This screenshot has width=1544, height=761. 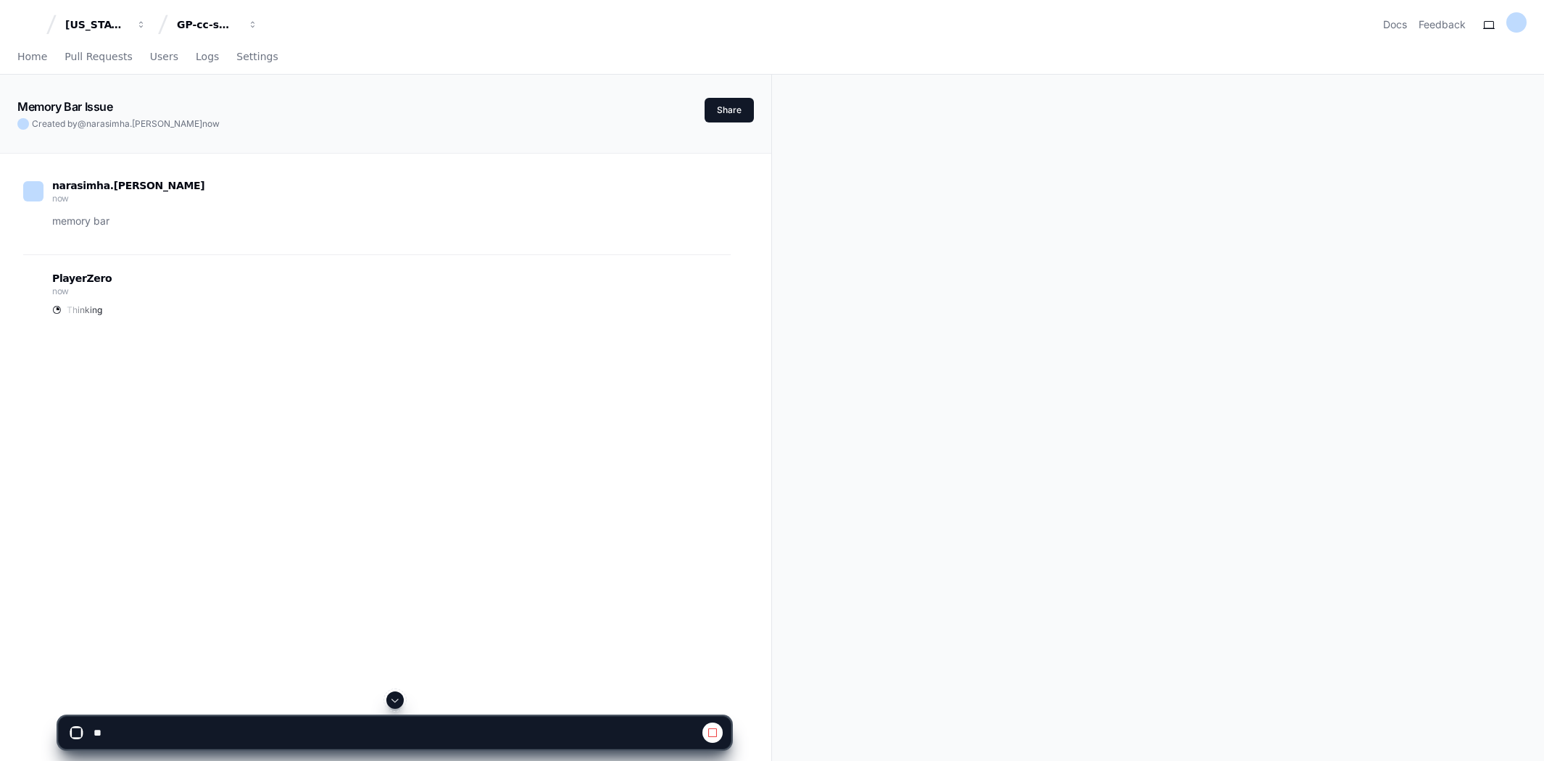 What do you see at coordinates (65, 107) in the screenshot?
I see `app-text-character-animate: Memory Bar Issue` at bounding box center [65, 107].